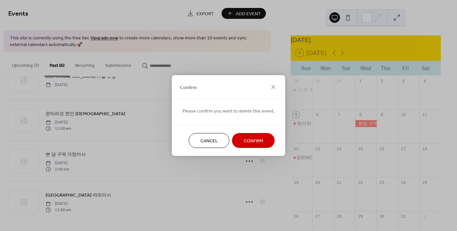 Image resolution: width=457 pixels, height=231 pixels. I want to click on button: Confirm, so click(254, 140).